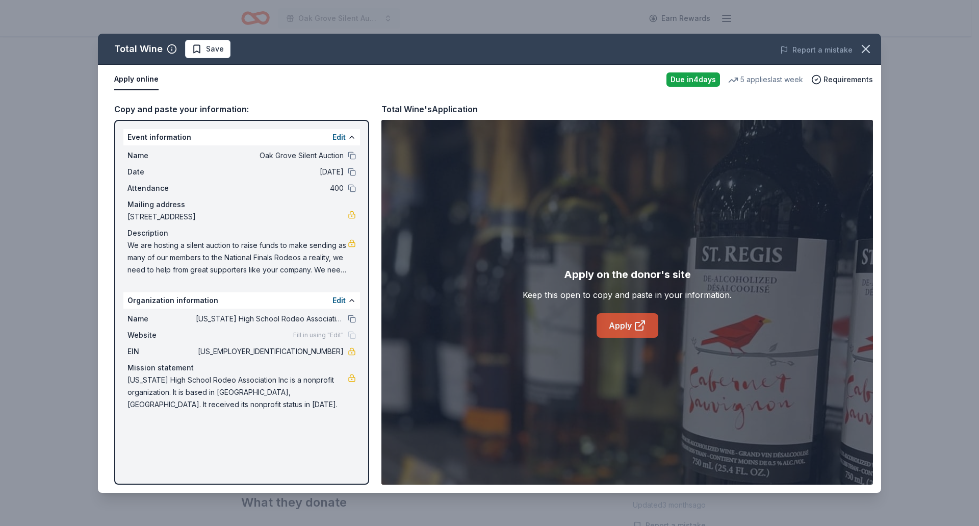  What do you see at coordinates (138, 49) in the screenshot?
I see `div: Total Wine` at bounding box center [138, 49].